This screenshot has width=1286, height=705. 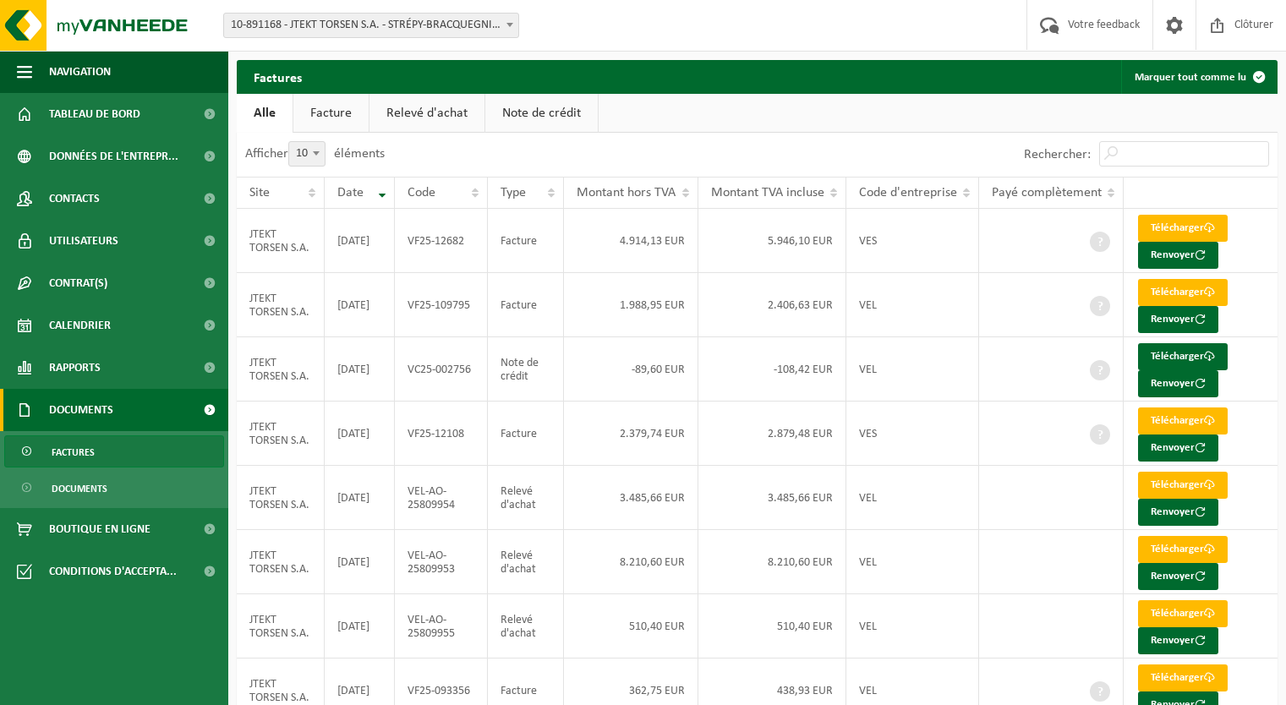 I want to click on span: Code, so click(x=421, y=193).